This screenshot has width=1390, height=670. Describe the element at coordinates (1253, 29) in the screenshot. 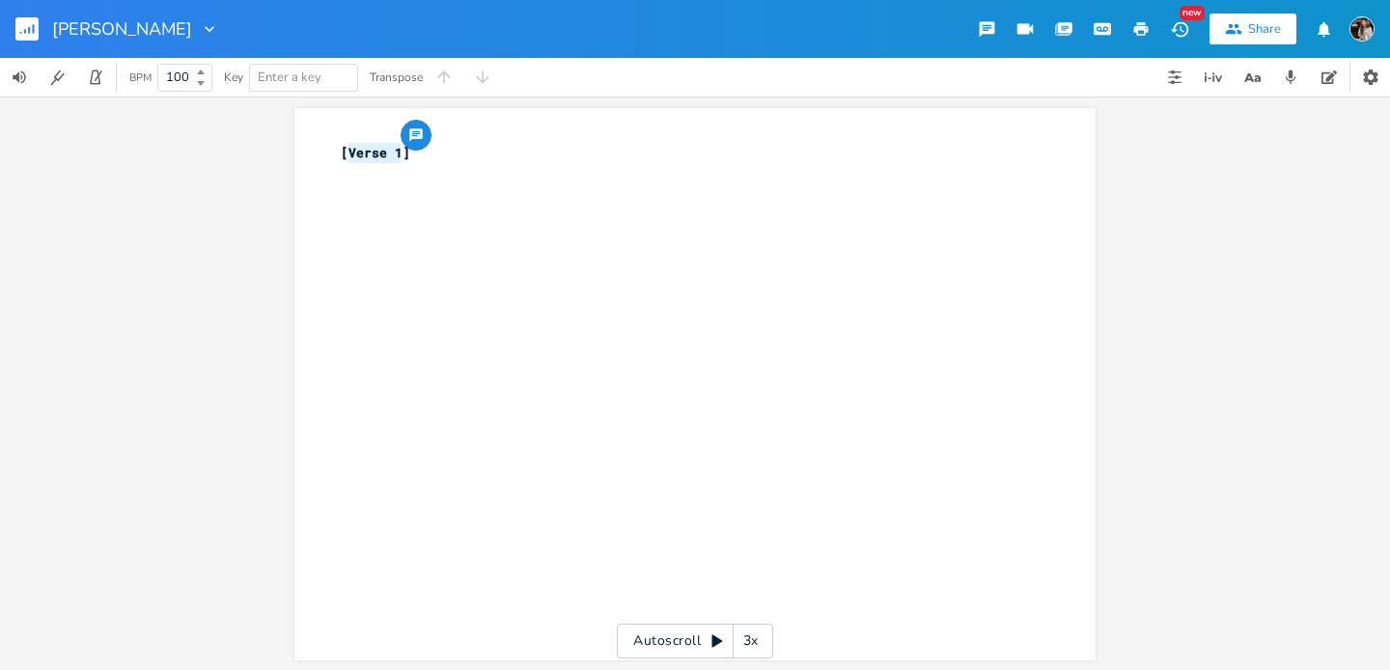

I see `button: Share` at that location.